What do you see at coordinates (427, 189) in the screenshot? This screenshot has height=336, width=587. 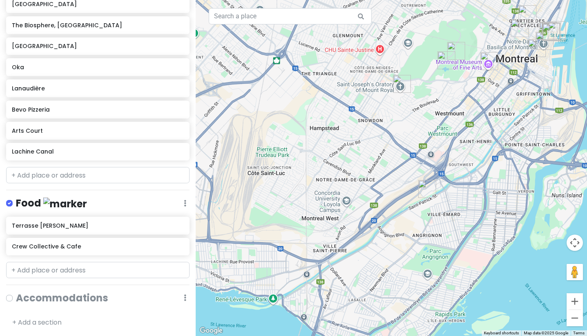 I see `div: Lachine Canal` at bounding box center [427, 189].